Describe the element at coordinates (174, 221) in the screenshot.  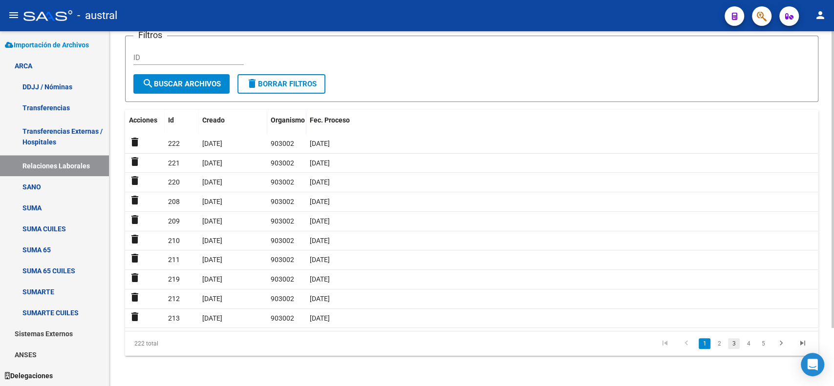
I see `span: 209` at that location.